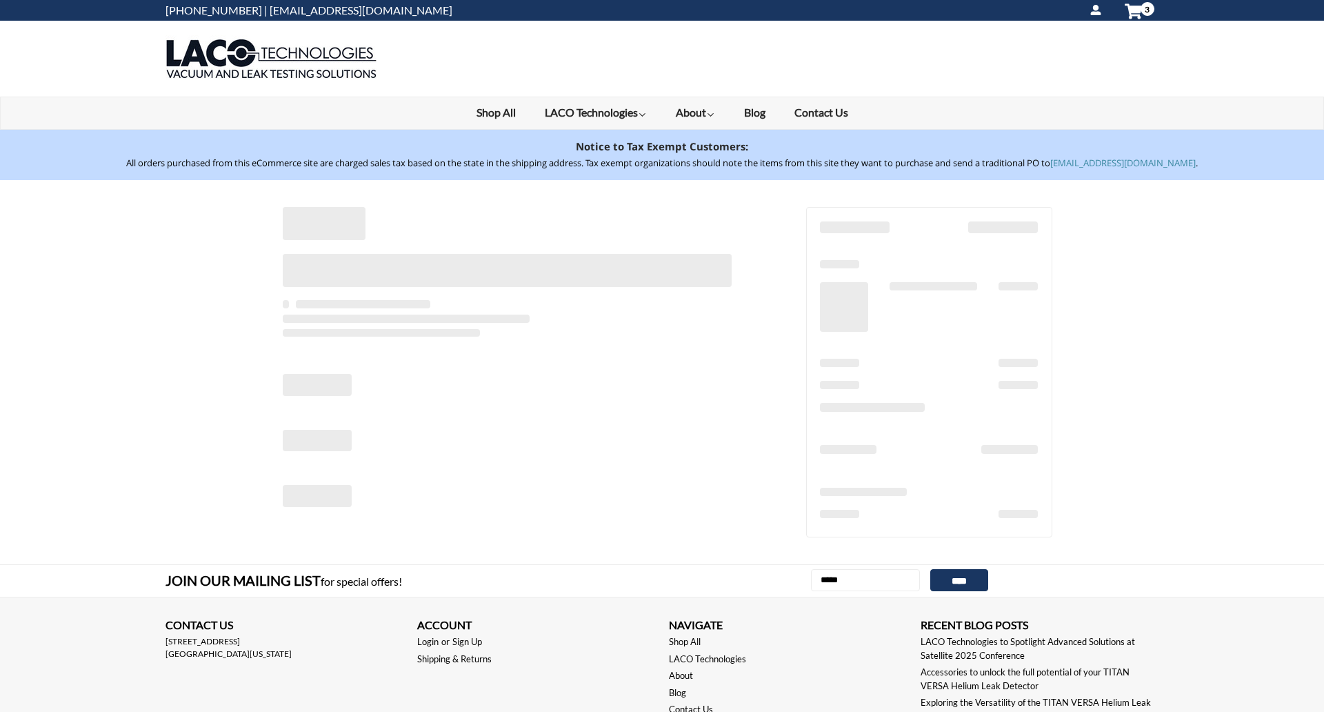  What do you see at coordinates (821, 112) in the screenshot?
I see `a: Contact Us` at bounding box center [821, 112].